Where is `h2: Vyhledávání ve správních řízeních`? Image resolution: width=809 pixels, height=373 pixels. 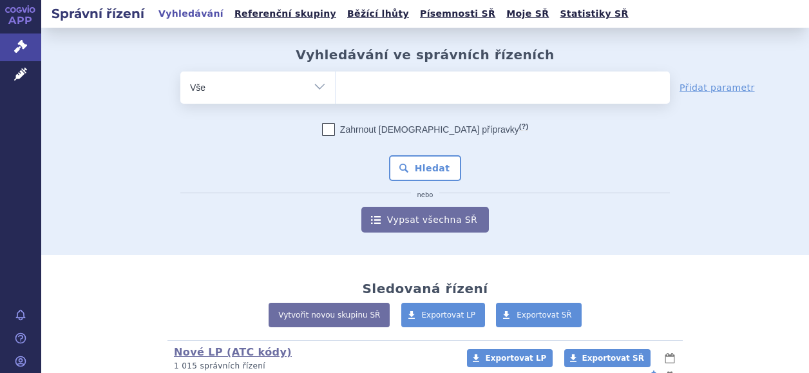 h2: Vyhledávání ve správních řízeních is located at coordinates (425, 55).